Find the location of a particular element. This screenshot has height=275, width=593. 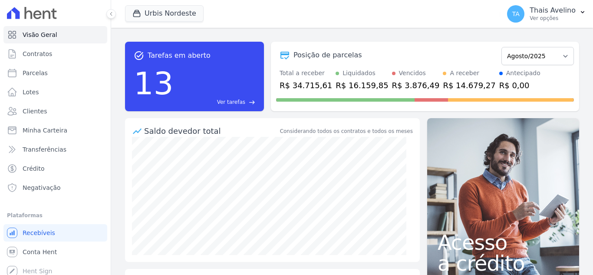

div: Vencidos is located at coordinates (412, 73).